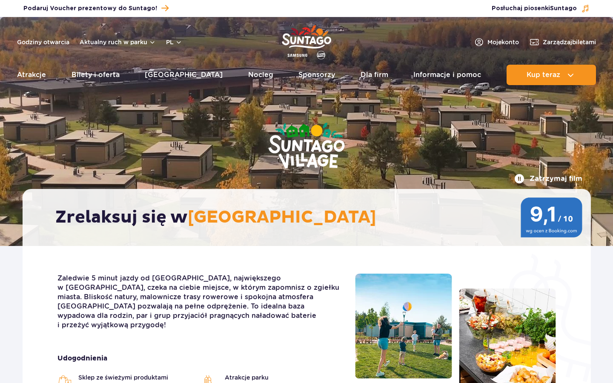 Image resolution: width=613 pixels, height=383 pixels. Describe the element at coordinates (90, 9) in the screenshot. I see `span: Podaruj Voucher prezentowy do Suntago!` at that location.